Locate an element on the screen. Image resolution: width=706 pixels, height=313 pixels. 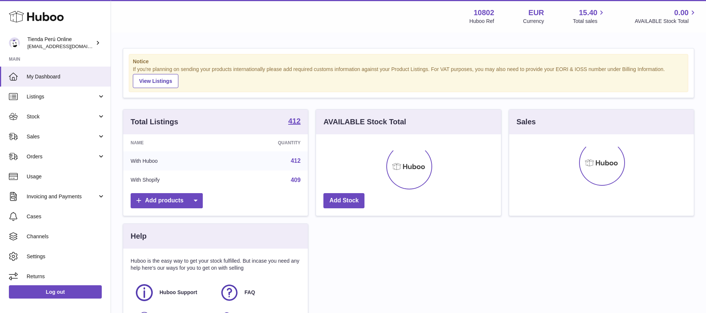
span: Invoicing and Payments is located at coordinates (62, 196).